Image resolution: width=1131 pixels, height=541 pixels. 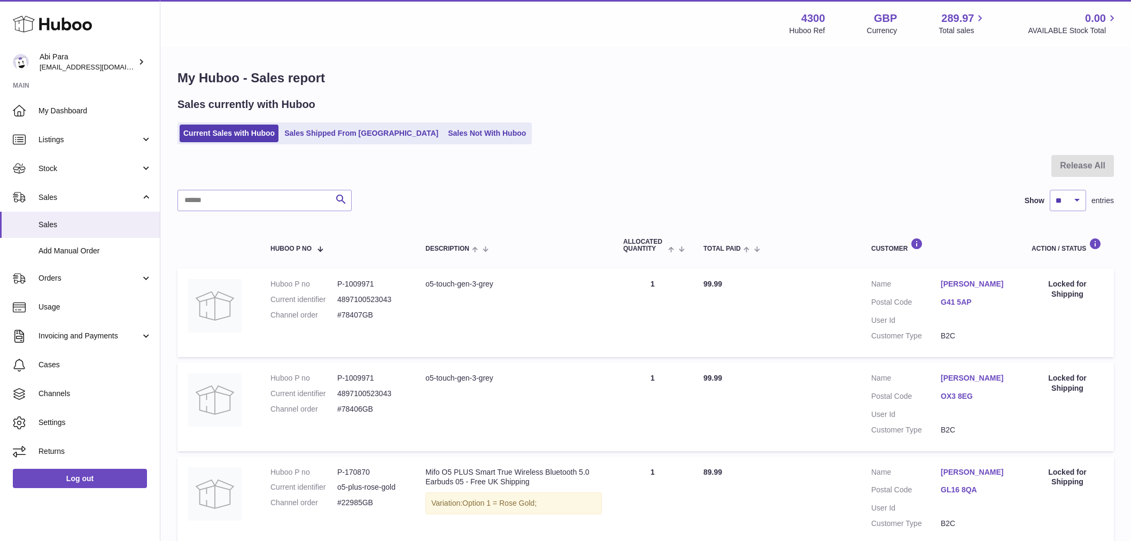 What do you see at coordinates (448, 249) in the screenshot?
I see `span: Description` at bounding box center [448, 249].